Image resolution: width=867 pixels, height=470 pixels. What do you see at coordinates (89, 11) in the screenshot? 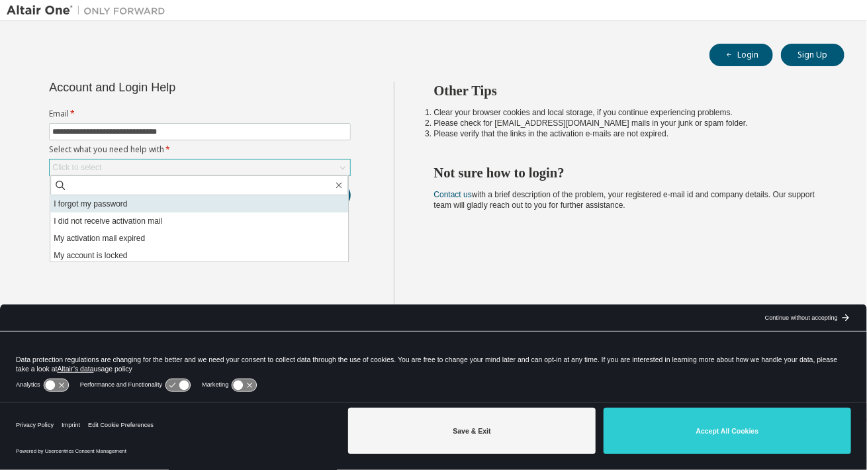
I see `img: Altair One` at bounding box center [89, 11].